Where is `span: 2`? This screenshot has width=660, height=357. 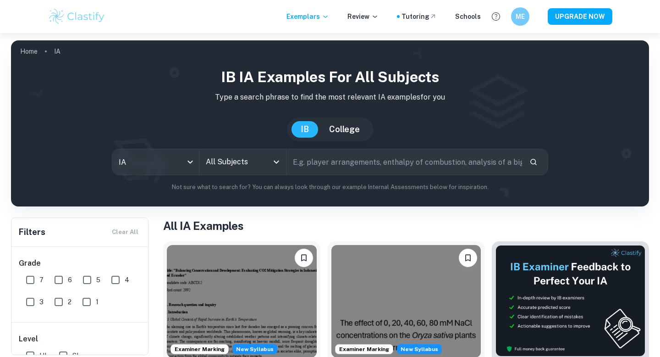 span: 2 is located at coordinates (70, 302).